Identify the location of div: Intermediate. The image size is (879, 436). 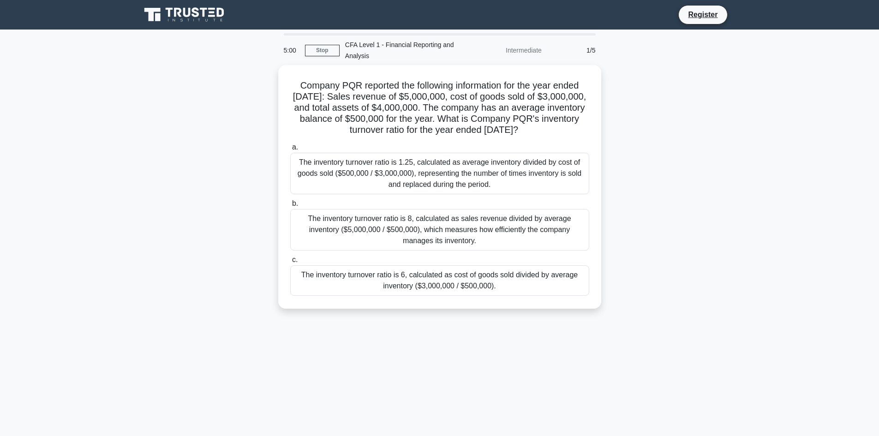
(507, 50).